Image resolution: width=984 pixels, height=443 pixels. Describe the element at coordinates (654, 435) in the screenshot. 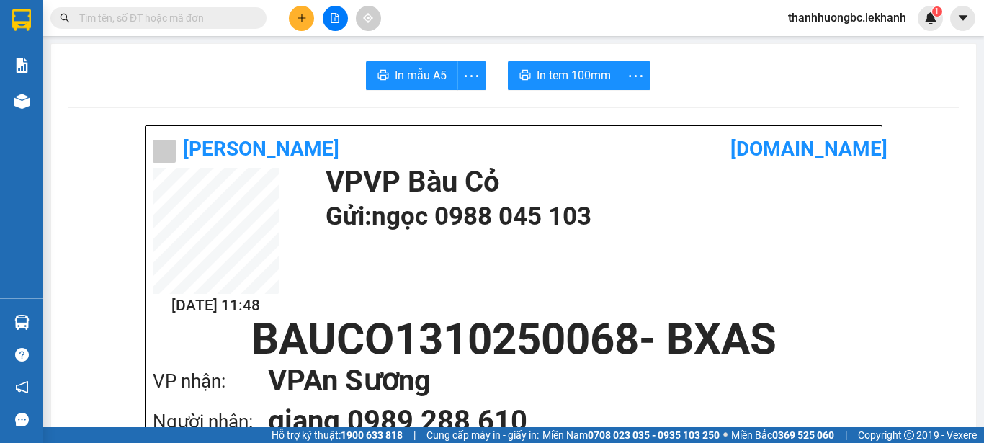

I see `strong: 0708 023 035 - 0935 103 250` at that location.